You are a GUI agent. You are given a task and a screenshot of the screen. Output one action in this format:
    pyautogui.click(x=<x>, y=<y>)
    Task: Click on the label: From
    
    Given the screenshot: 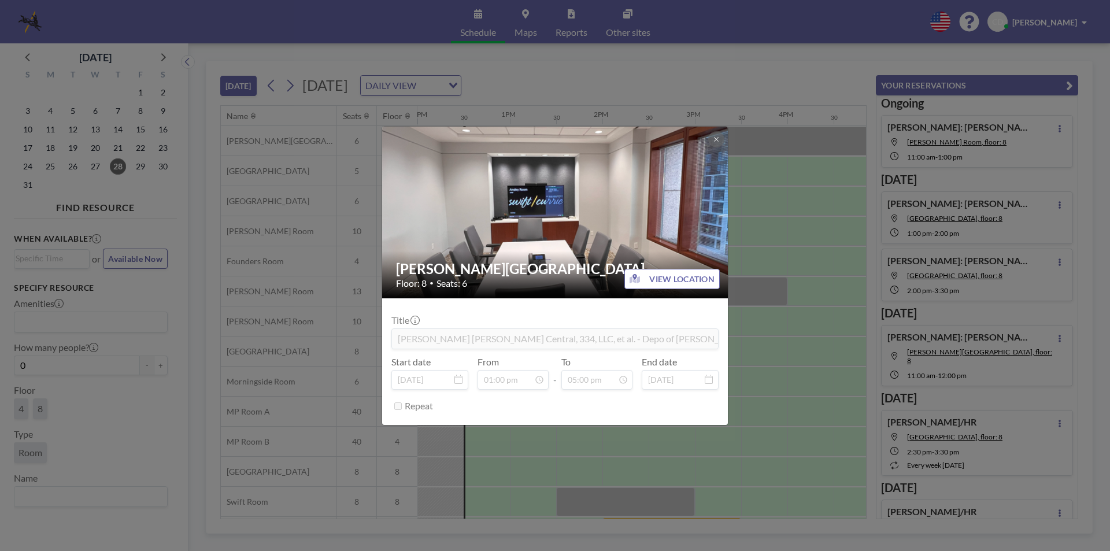 What is the action you would take?
    pyautogui.click(x=488, y=362)
    